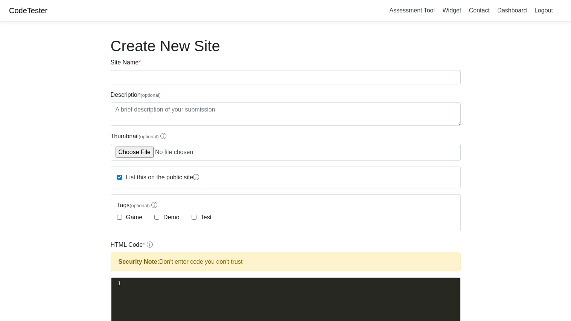 This screenshot has width=571, height=321. What do you see at coordinates (136, 95) in the screenshot?
I see `label: Description` at bounding box center [136, 95].